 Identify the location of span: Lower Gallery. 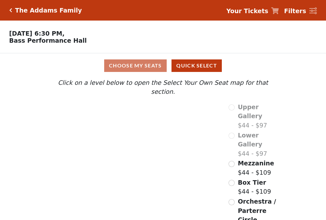
(250, 140).